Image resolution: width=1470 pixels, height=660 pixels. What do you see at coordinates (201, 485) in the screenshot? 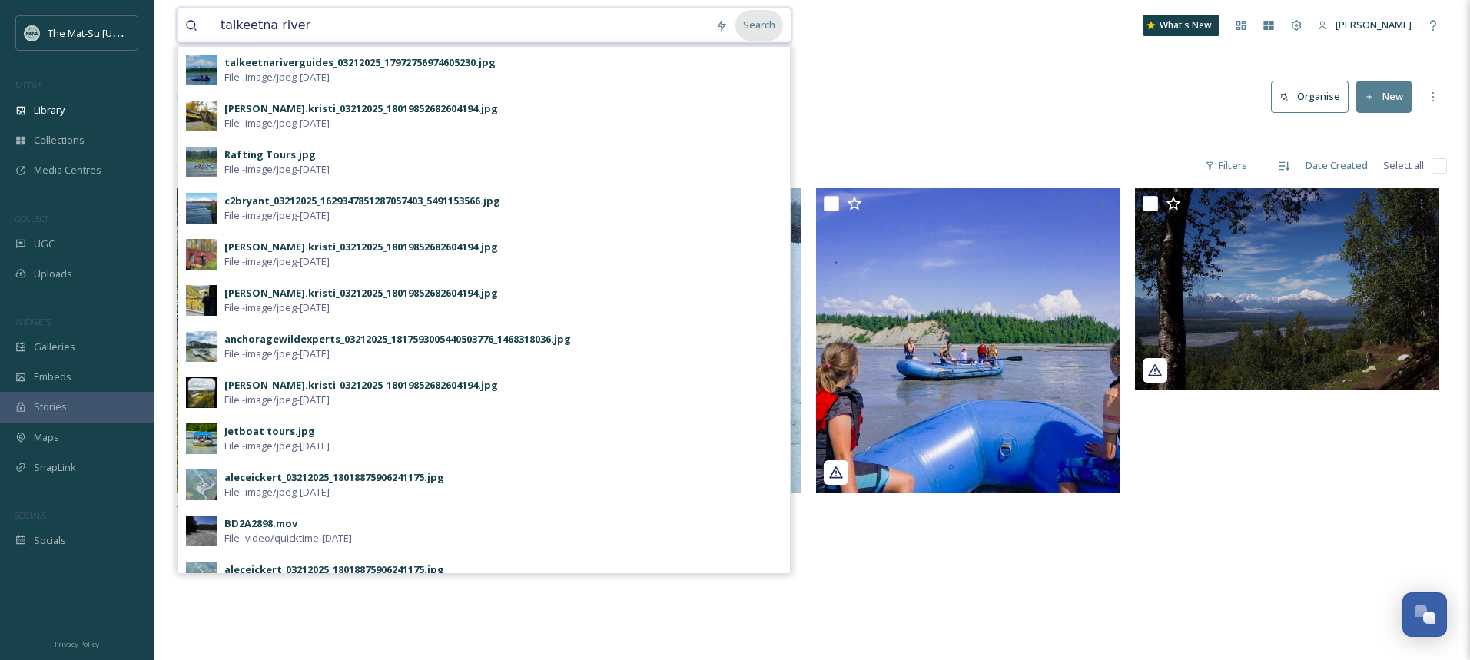
I see `img: 97f52751-665c-4bc9-a77a-d842775cde73.jpg` at bounding box center [201, 485].